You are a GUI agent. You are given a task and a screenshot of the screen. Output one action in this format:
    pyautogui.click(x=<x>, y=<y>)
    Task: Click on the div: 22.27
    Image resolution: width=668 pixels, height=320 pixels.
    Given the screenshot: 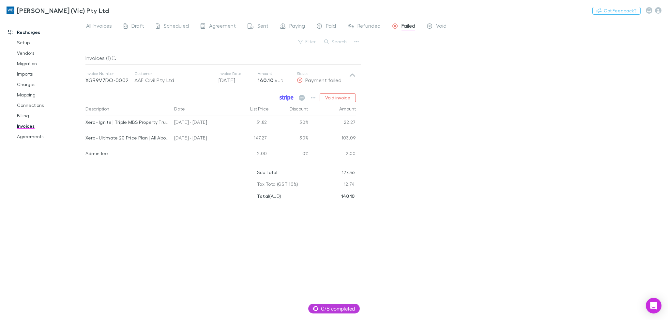 What is the action you would take?
    pyautogui.click(x=332, y=123)
    